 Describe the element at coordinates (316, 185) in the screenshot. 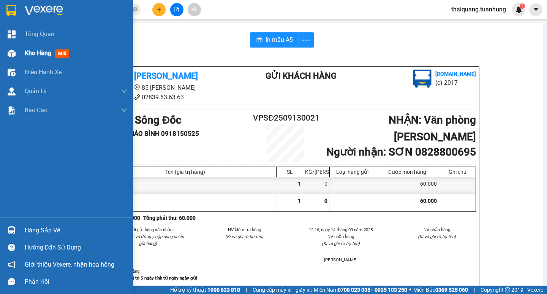

I see `div: 0` at that location.